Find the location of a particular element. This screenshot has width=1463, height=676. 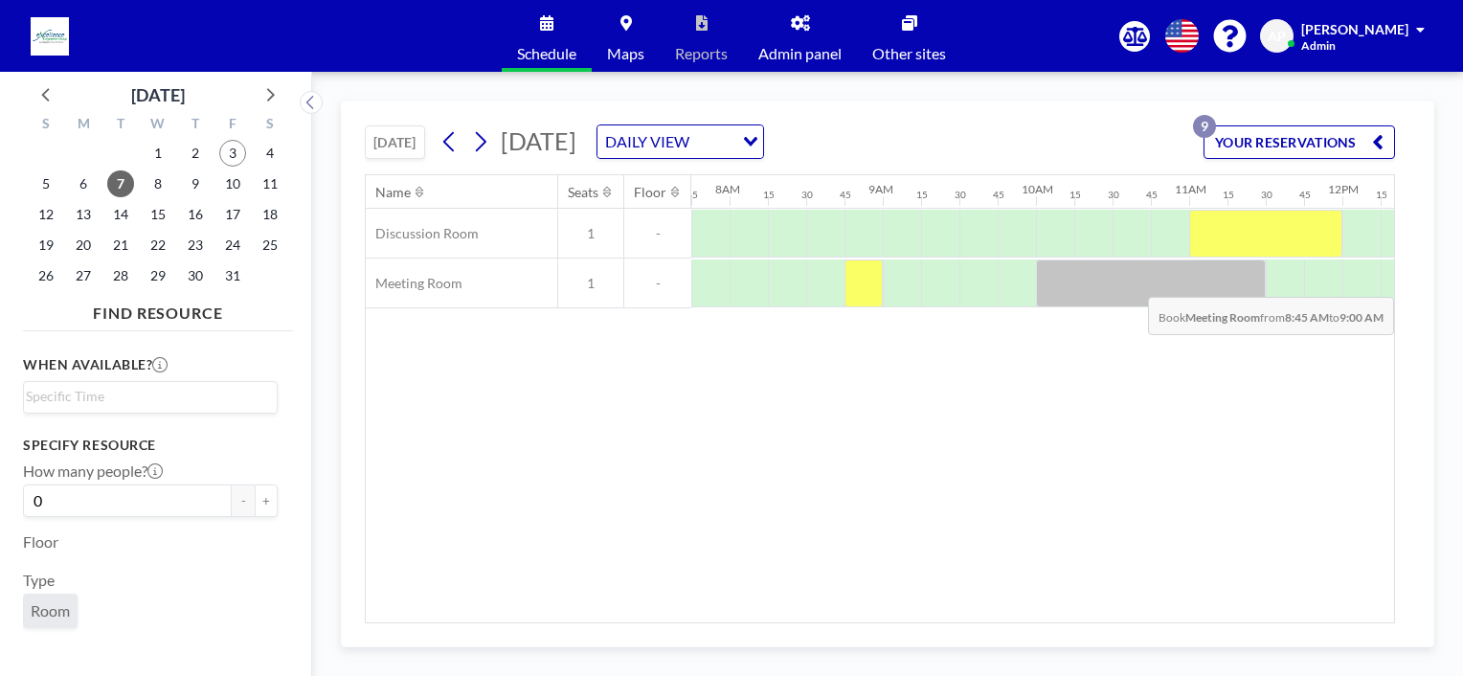

b: 9:00 AM is located at coordinates (1362, 317).